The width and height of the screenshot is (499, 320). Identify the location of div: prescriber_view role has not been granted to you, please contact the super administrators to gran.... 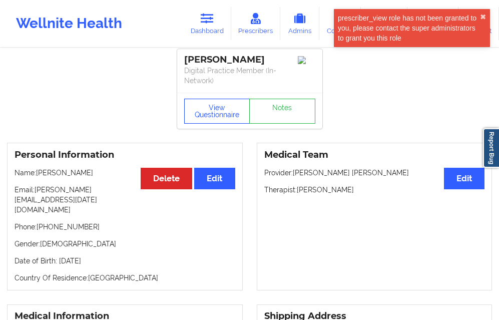
(409, 28).